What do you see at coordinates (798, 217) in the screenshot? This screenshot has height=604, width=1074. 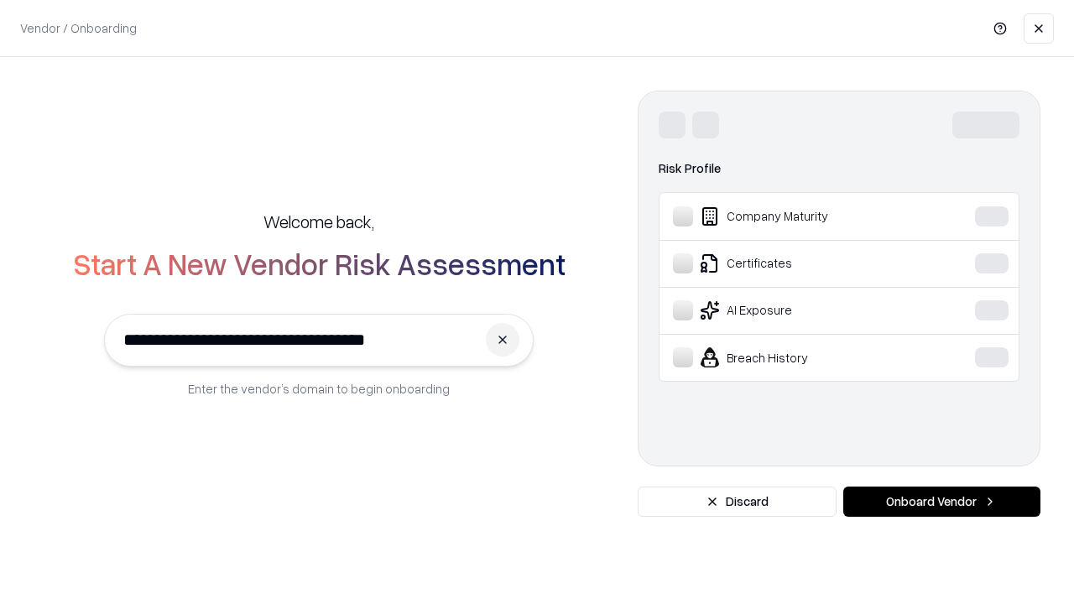 I see `div: Company Maturity` at bounding box center [798, 217].